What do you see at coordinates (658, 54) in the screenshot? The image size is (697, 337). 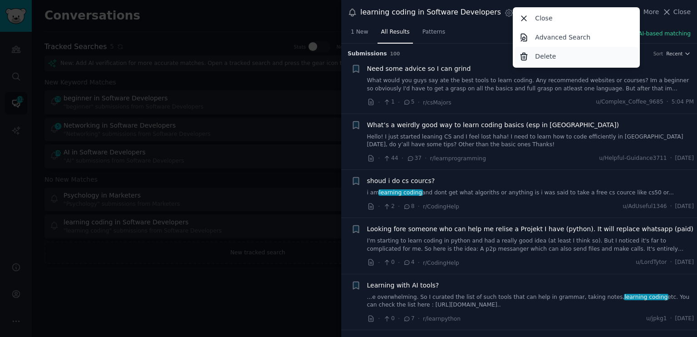 I see `div: Sort` at bounding box center [658, 54].